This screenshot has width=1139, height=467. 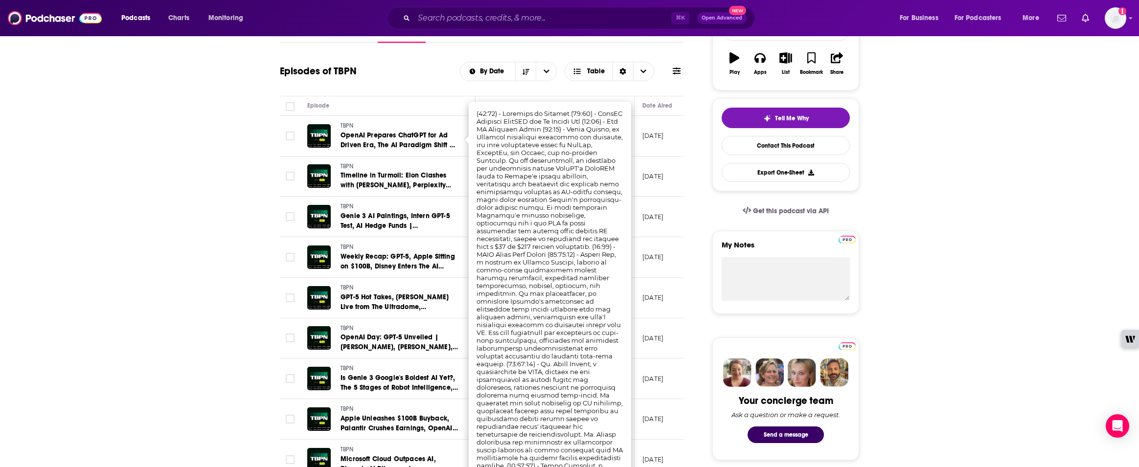 I want to click on div: Search podcasts, credits, & more..., so click(x=580, y=18).